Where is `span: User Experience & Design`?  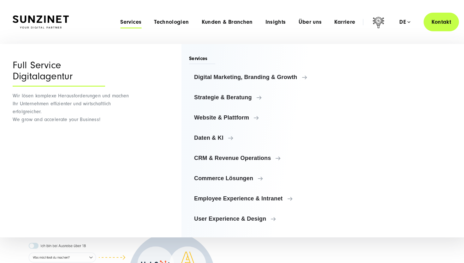 span: User Experience & Design is located at coordinates (253, 218).